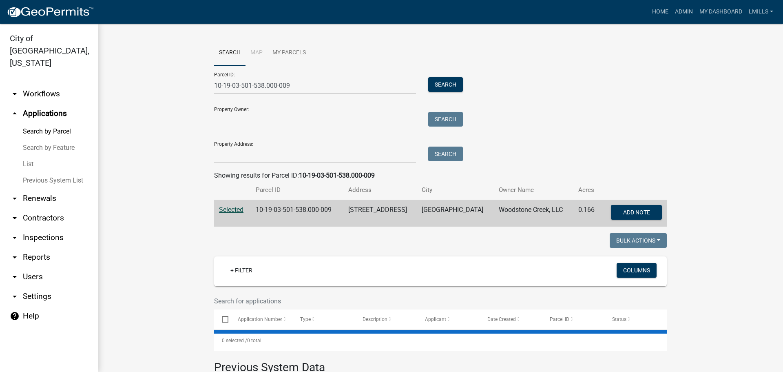  What do you see at coordinates (448, 319) in the screenshot?
I see `datatable-header-cell: Applicant` at bounding box center [448, 319].